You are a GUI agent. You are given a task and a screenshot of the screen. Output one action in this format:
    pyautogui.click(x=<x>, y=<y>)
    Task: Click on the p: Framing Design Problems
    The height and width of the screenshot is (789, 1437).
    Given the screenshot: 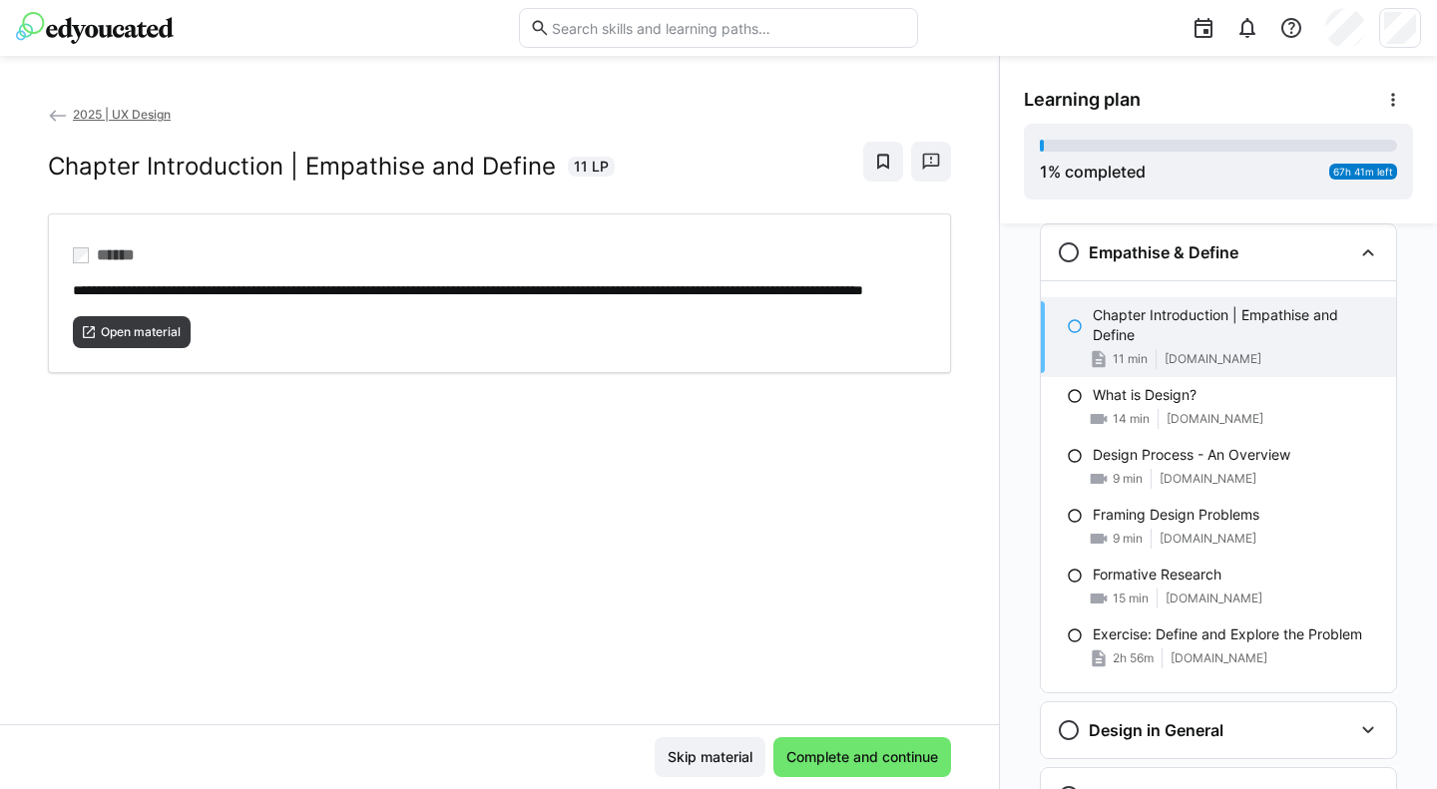 What is the action you would take?
    pyautogui.click(x=1176, y=515)
    